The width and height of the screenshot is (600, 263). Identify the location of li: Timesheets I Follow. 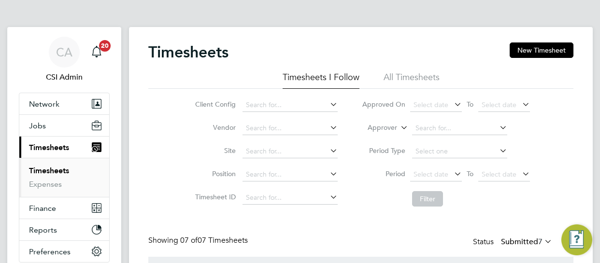
(321, 80).